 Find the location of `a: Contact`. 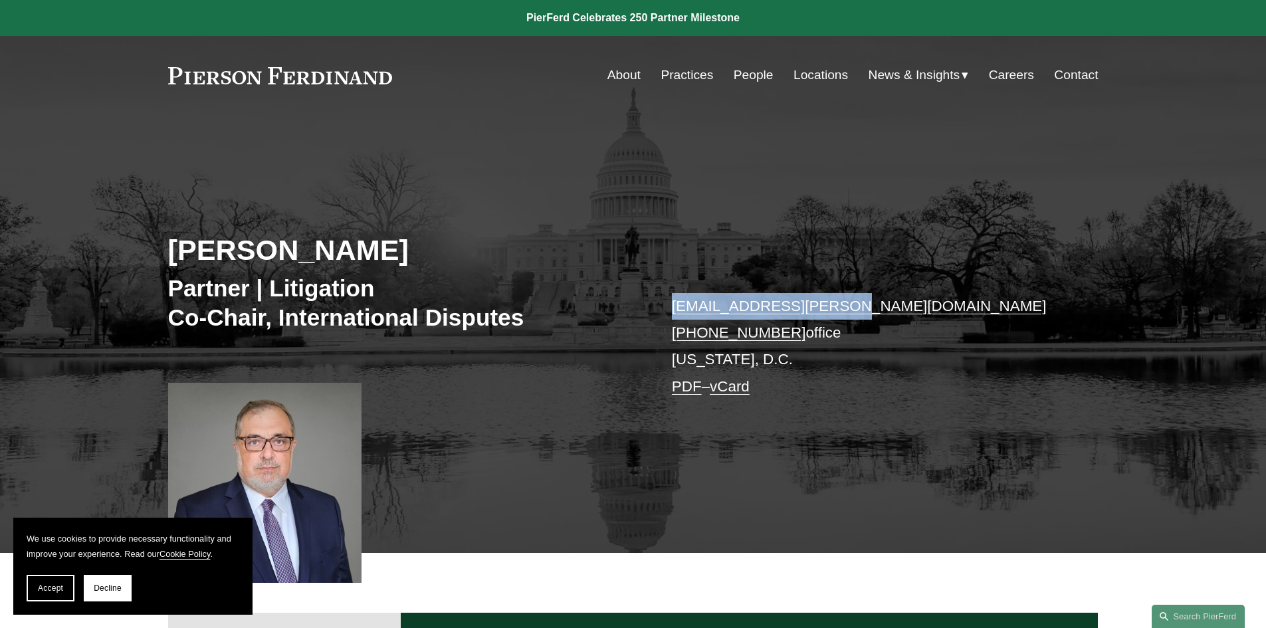

a: Contact is located at coordinates (1076, 75).